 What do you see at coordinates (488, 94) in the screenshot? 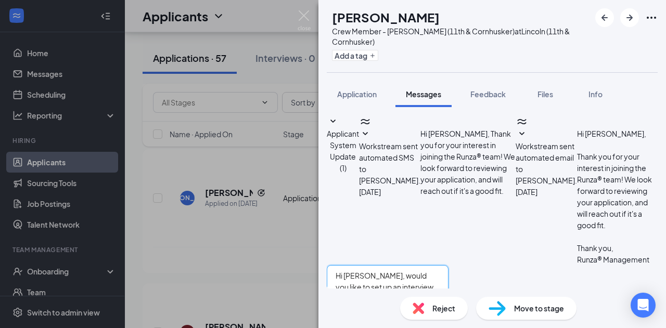
I see `span: Feedback` at bounding box center [488, 94].